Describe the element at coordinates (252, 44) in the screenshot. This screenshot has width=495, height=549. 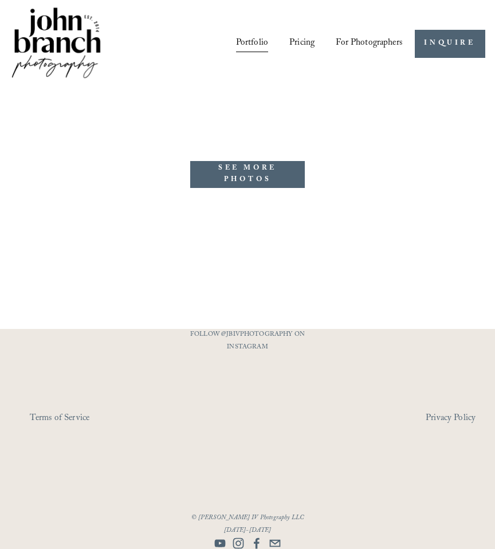
I see `a: Portfolio` at that location.